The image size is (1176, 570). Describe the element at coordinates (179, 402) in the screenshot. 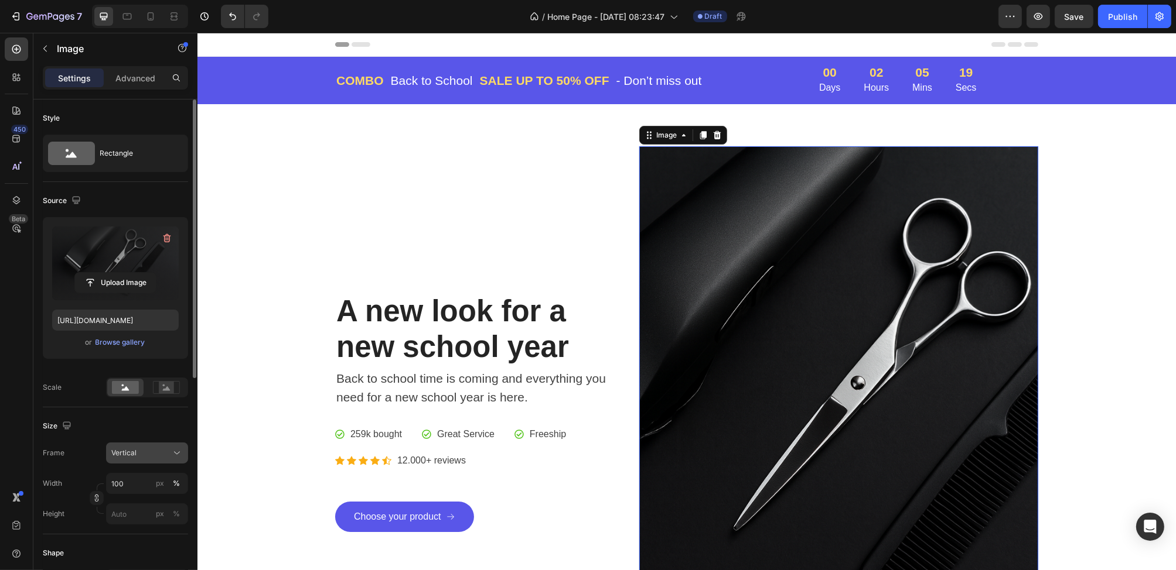

I see `p: 259k bought` at that location.